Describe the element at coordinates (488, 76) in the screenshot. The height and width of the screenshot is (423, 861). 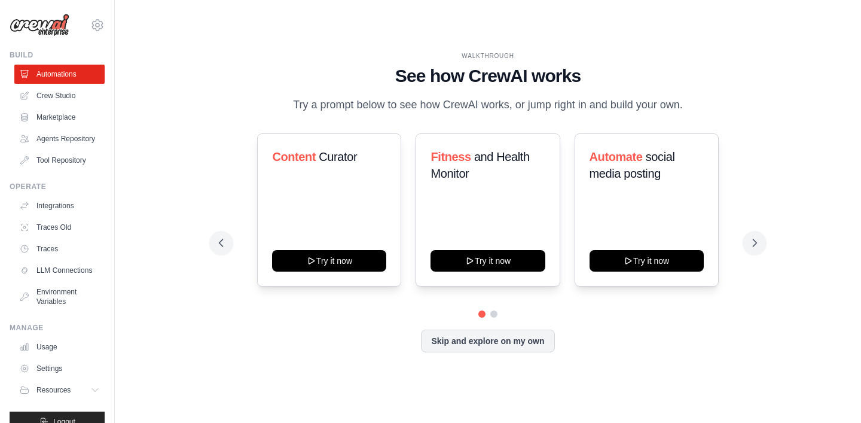
I see `h1: See how CrewAI works` at that location.